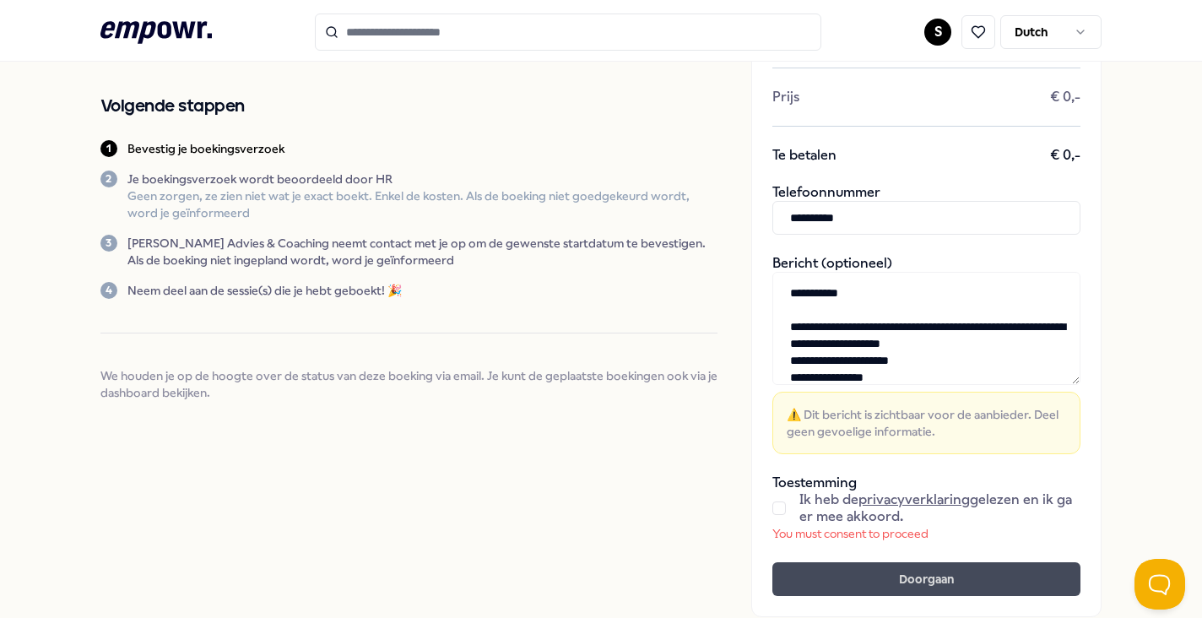 The height and width of the screenshot is (618, 1202). I want to click on span: Te betalen, so click(805, 155).